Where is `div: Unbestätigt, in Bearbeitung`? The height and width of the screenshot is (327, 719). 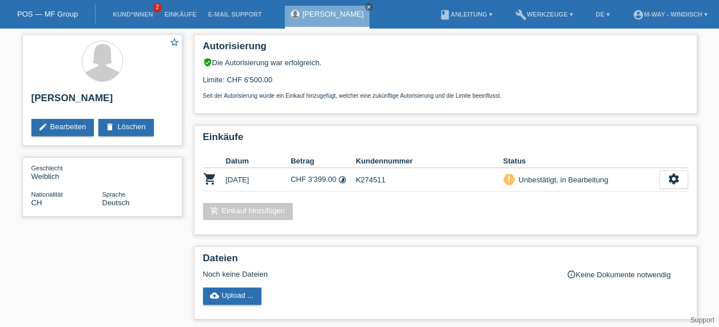 div: Unbestätigt, in Bearbeitung is located at coordinates (562, 180).